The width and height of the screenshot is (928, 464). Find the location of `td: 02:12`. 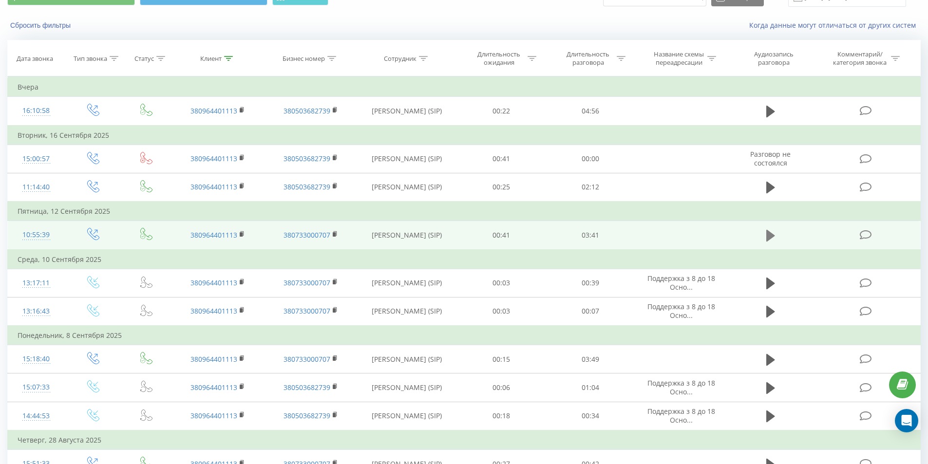

td: 02:12 is located at coordinates (590, 187).